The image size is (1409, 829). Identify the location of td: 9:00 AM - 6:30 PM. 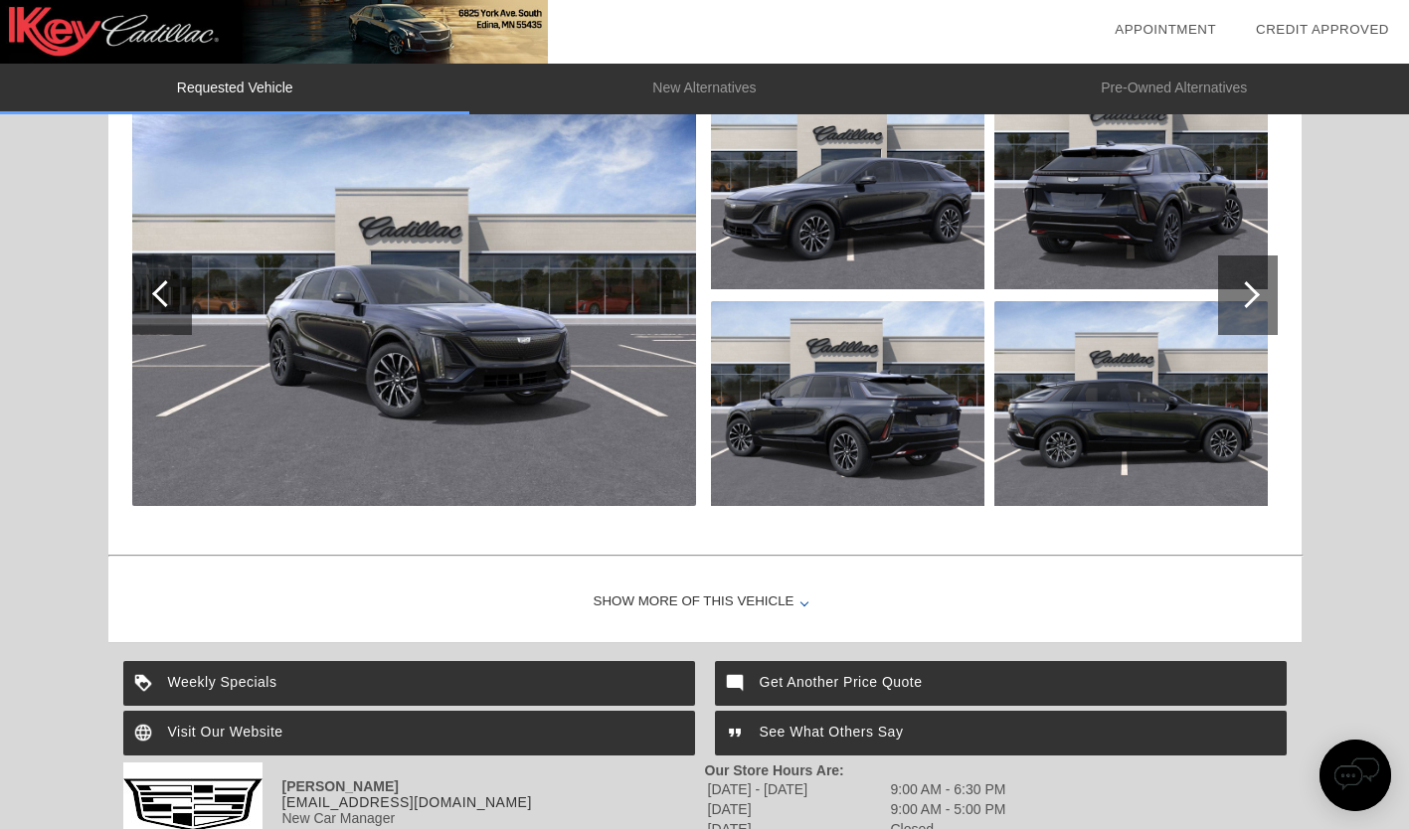
(948, 789).